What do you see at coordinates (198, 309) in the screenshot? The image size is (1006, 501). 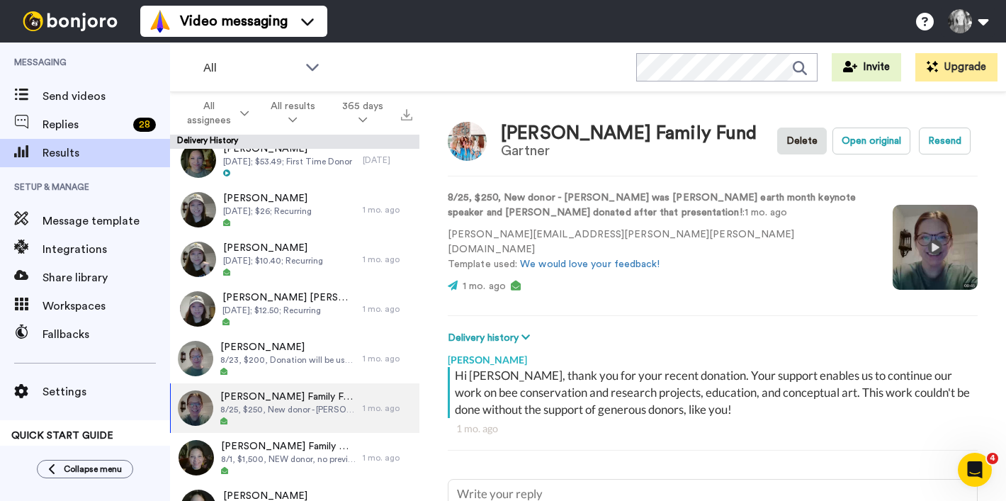 I see `img: 5272c9f9-1ccb-4b3b-9447-f6faf43c7d67-thumb.jpg` at bounding box center [198, 309].